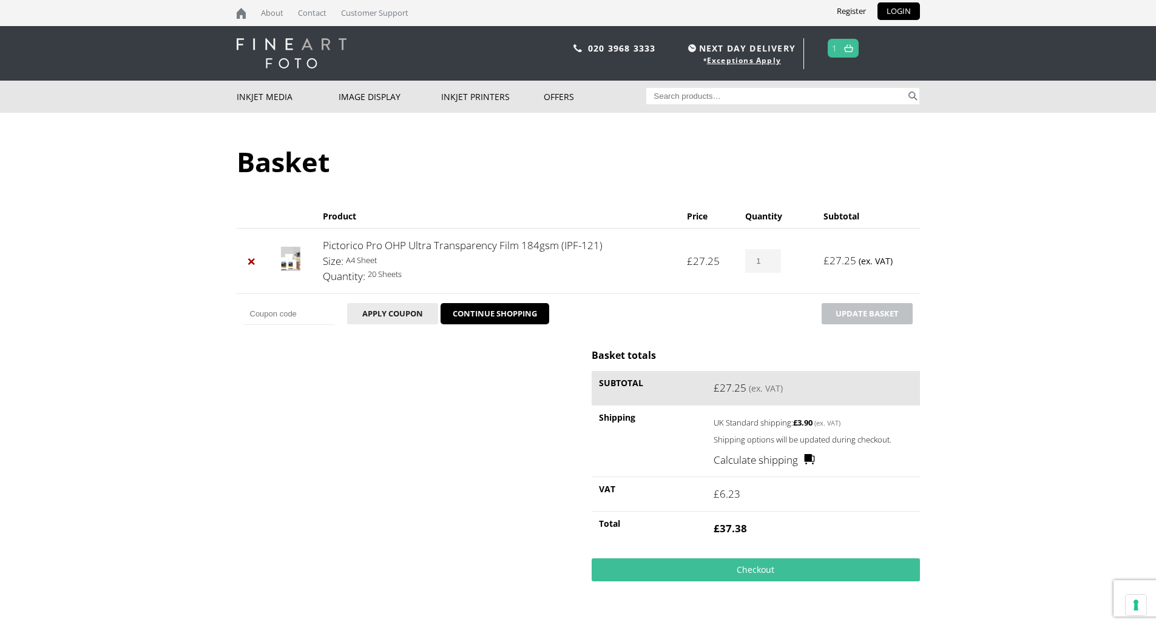  What do you see at coordinates (764, 460) in the screenshot?
I see `a: Calculate shipping` at bounding box center [764, 460].